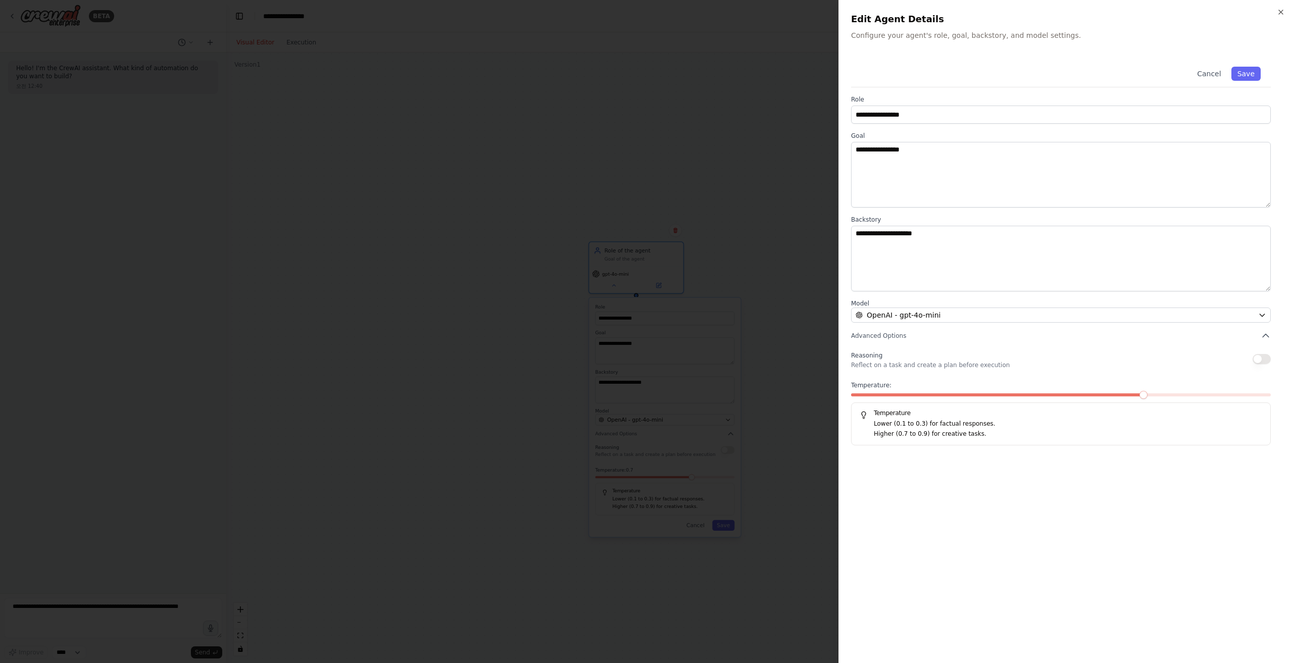  What do you see at coordinates (1068, 424) in the screenshot?
I see `p: Lower (0.1 to 0.3) for factual responses.` at bounding box center [1068, 424].